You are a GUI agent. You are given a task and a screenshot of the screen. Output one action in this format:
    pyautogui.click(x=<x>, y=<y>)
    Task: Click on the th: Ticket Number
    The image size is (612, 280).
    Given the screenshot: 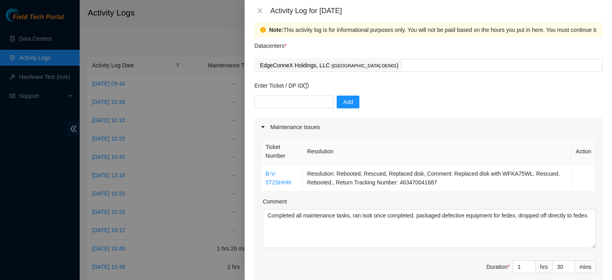 What is the action you would take?
    pyautogui.click(x=281, y=151)
    